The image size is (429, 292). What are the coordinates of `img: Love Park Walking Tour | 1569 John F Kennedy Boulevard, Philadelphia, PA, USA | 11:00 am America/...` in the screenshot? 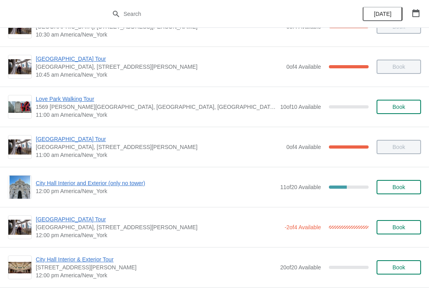 It's located at (20, 107).